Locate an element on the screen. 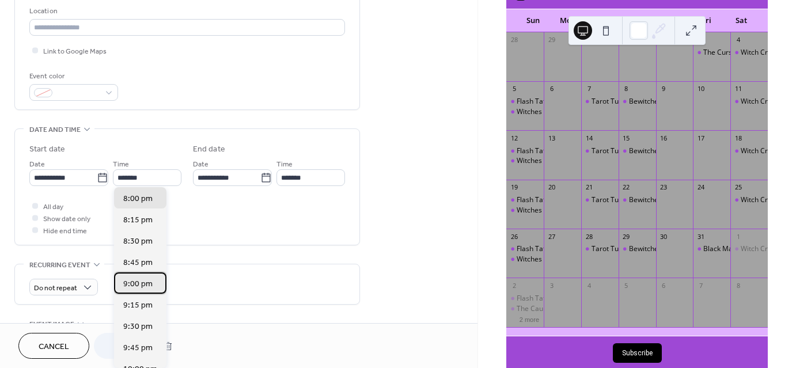 This screenshot has height=368, width=796. span: 8:45 pm is located at coordinates (138, 263).